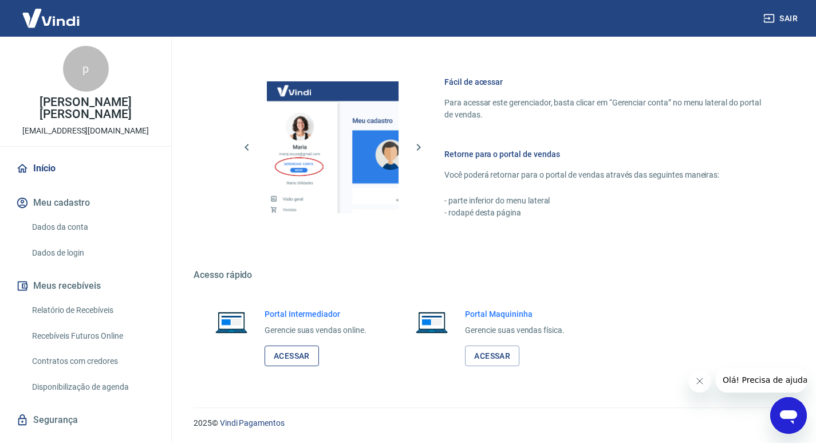 This screenshot has height=443, width=816. Describe the element at coordinates (92, 336) in the screenshot. I see `a: Recebíveis Futuros Online` at that location.